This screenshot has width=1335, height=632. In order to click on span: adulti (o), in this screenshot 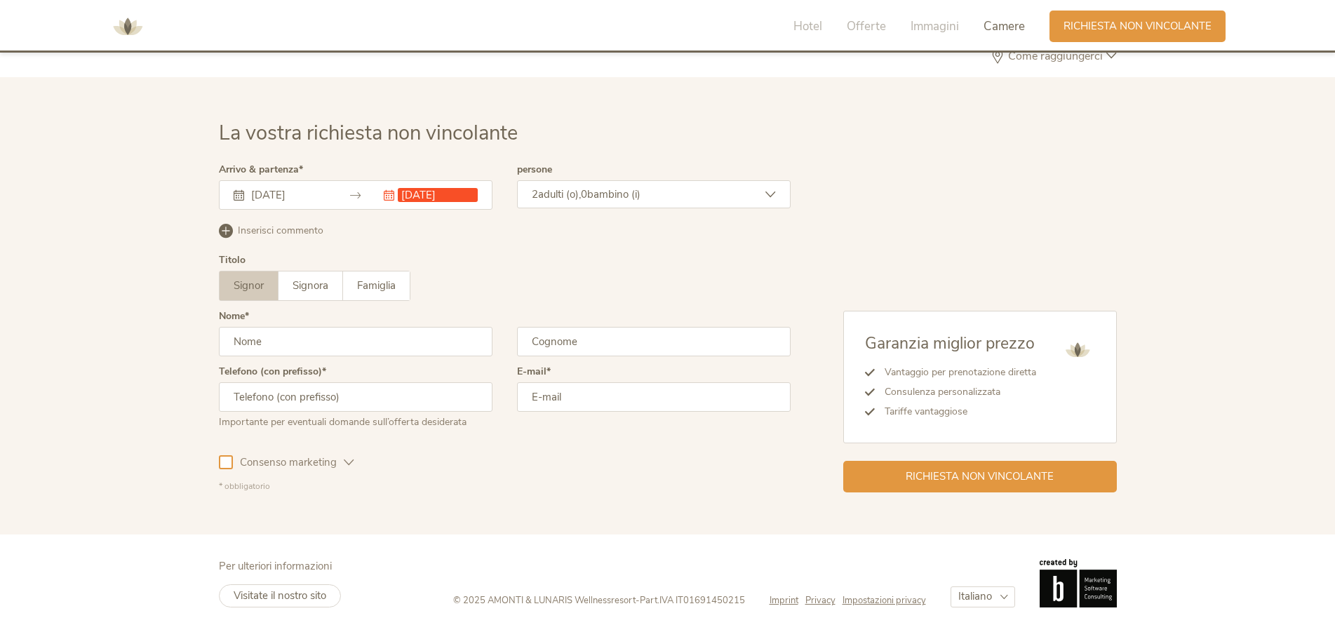, I will do `click(559, 194)`.